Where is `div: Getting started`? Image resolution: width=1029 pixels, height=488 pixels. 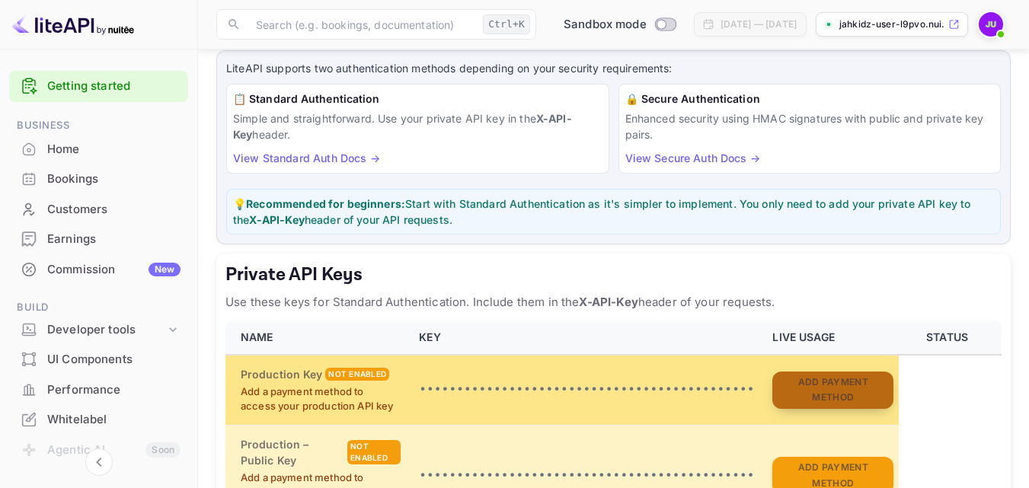
div: Getting started is located at coordinates (98, 86).